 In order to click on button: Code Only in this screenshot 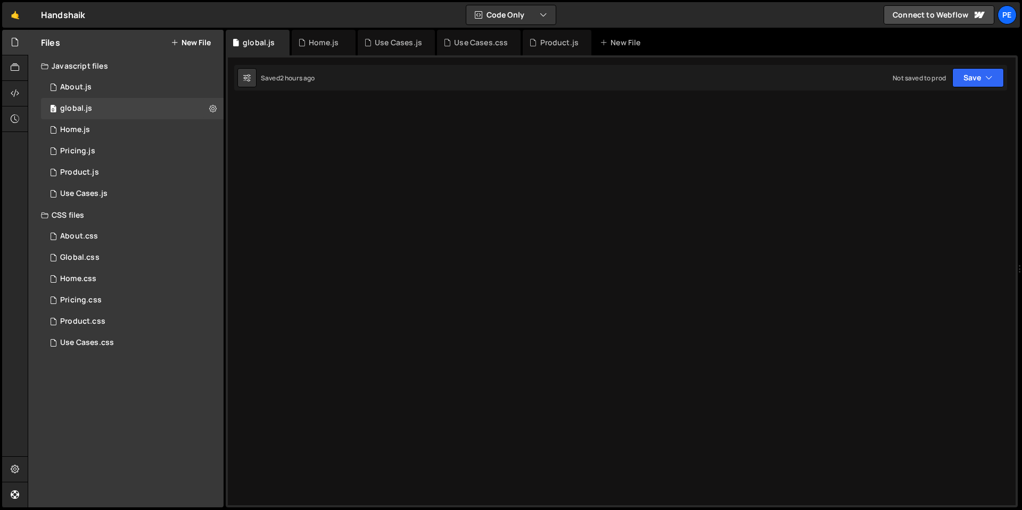, I will do `click(511, 15)`.